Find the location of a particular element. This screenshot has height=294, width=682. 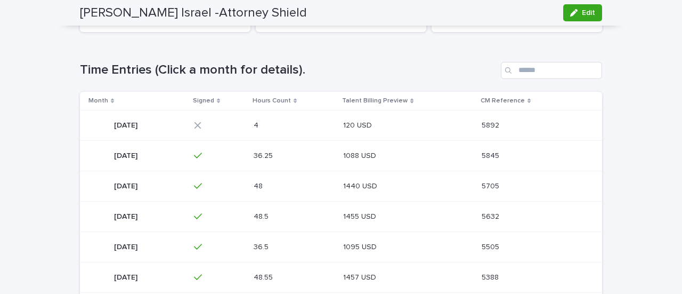

span: Edit is located at coordinates (588, 13).